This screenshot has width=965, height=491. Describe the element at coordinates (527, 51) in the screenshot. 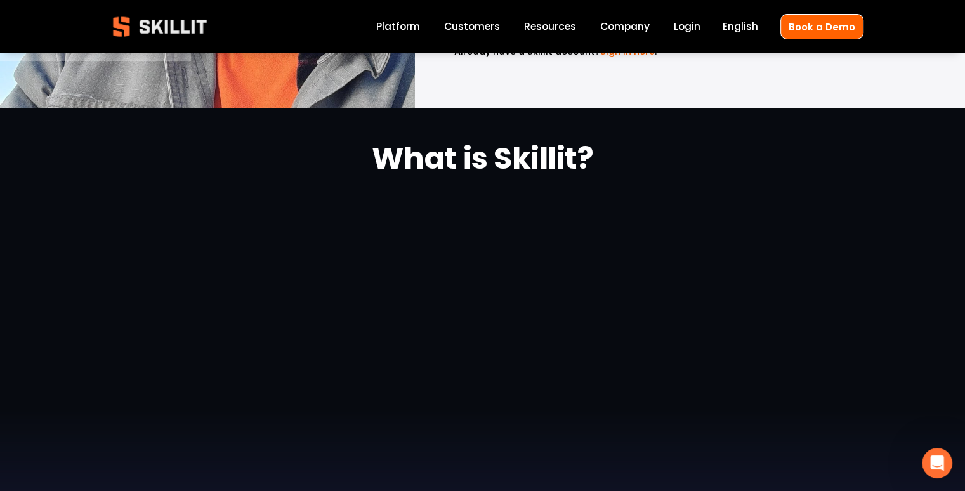

I see `span: Already have a Skillit account?` at that location.